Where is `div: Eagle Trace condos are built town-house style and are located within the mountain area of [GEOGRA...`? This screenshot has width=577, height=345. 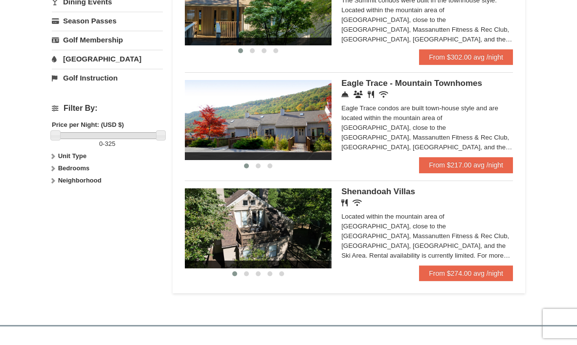 div: Eagle Trace condos are built town-house style and are located within the mountain area of [GEOGRA... is located at coordinates (427, 128).